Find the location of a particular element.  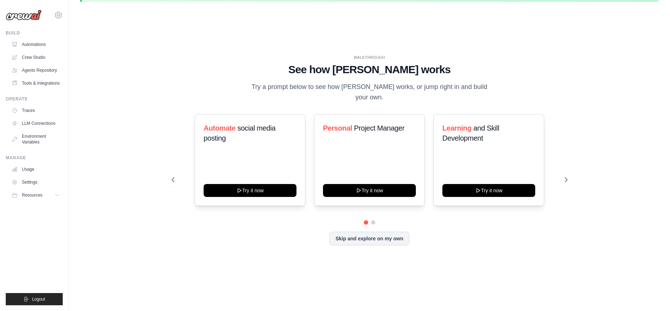

span: social media posting is located at coordinates (240, 133).